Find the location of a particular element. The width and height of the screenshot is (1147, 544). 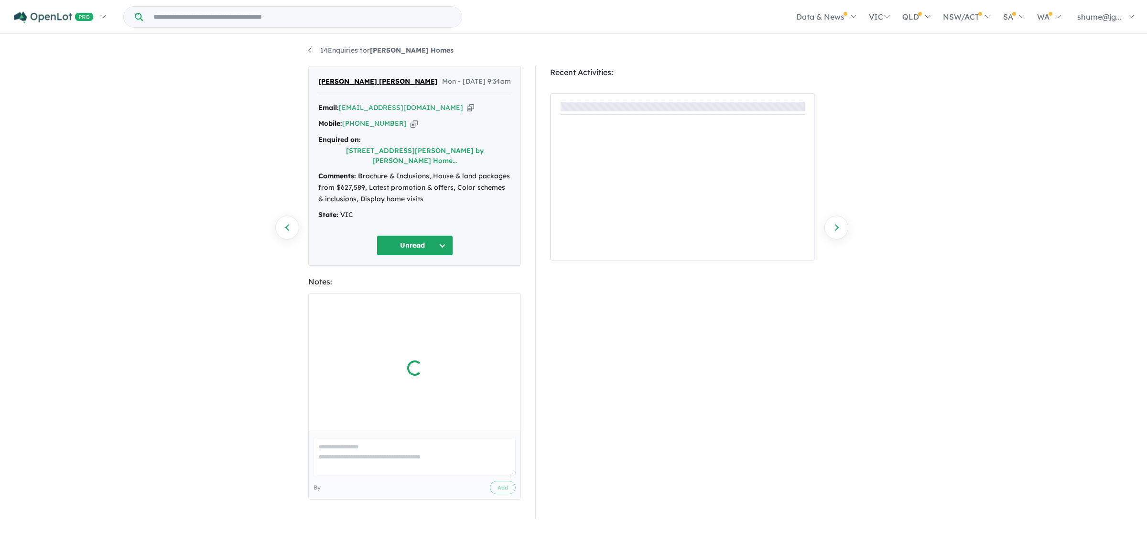

span: shume@jg... is located at coordinates (1099, 17).